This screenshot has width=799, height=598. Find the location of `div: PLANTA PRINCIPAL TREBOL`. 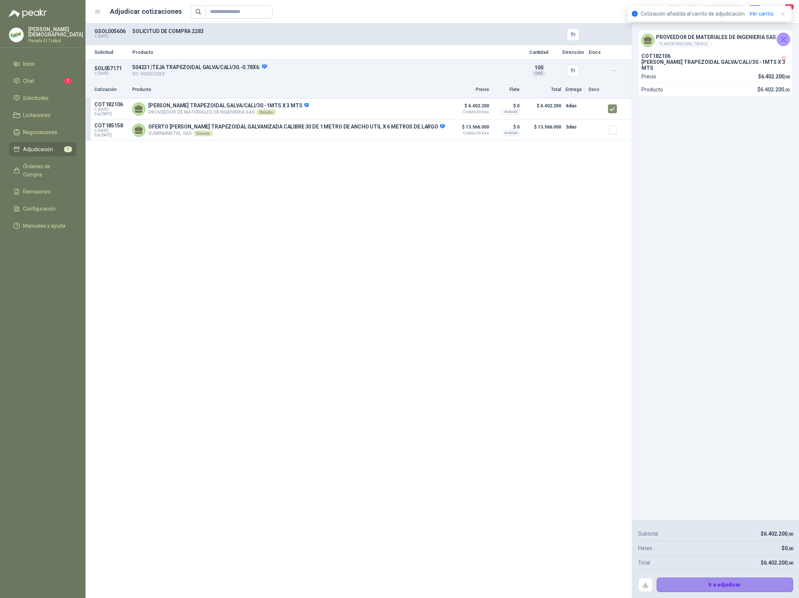

div: PLANTA PRINCIPAL TREBOL is located at coordinates (683, 44).